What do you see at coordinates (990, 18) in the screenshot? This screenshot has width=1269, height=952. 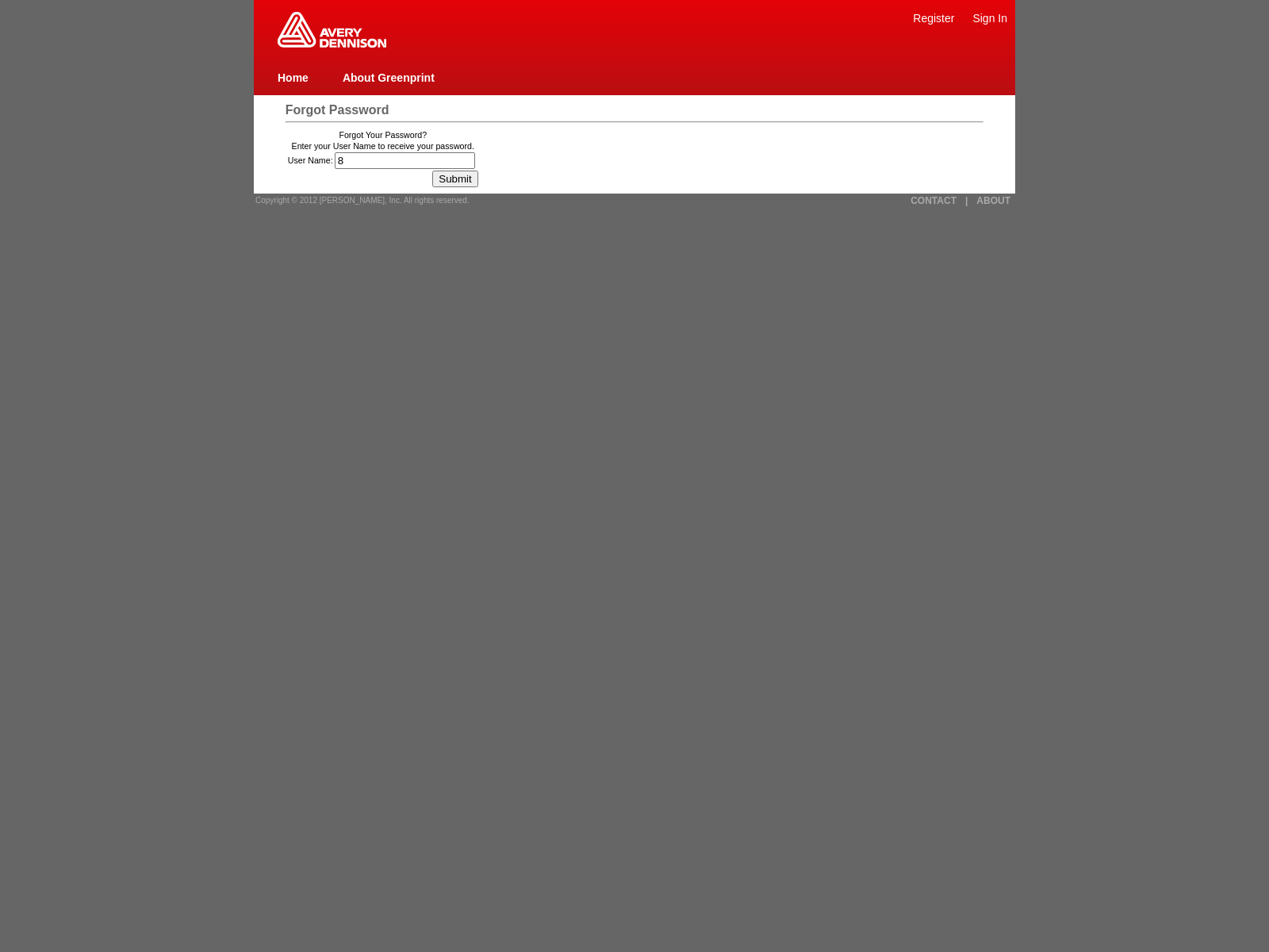 I see `a: Sign In` at bounding box center [990, 18].